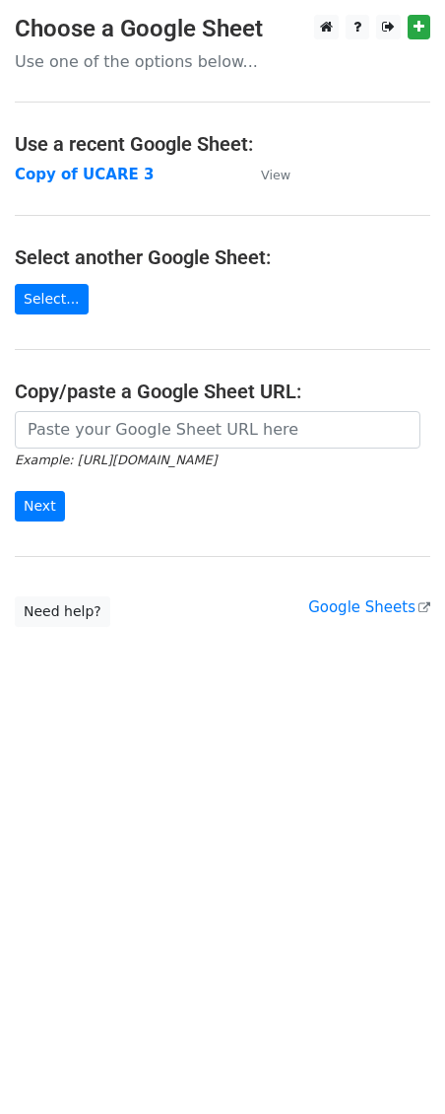  I want to click on h4: Copy/paste a Google Sheet URL:, so click(223, 391).